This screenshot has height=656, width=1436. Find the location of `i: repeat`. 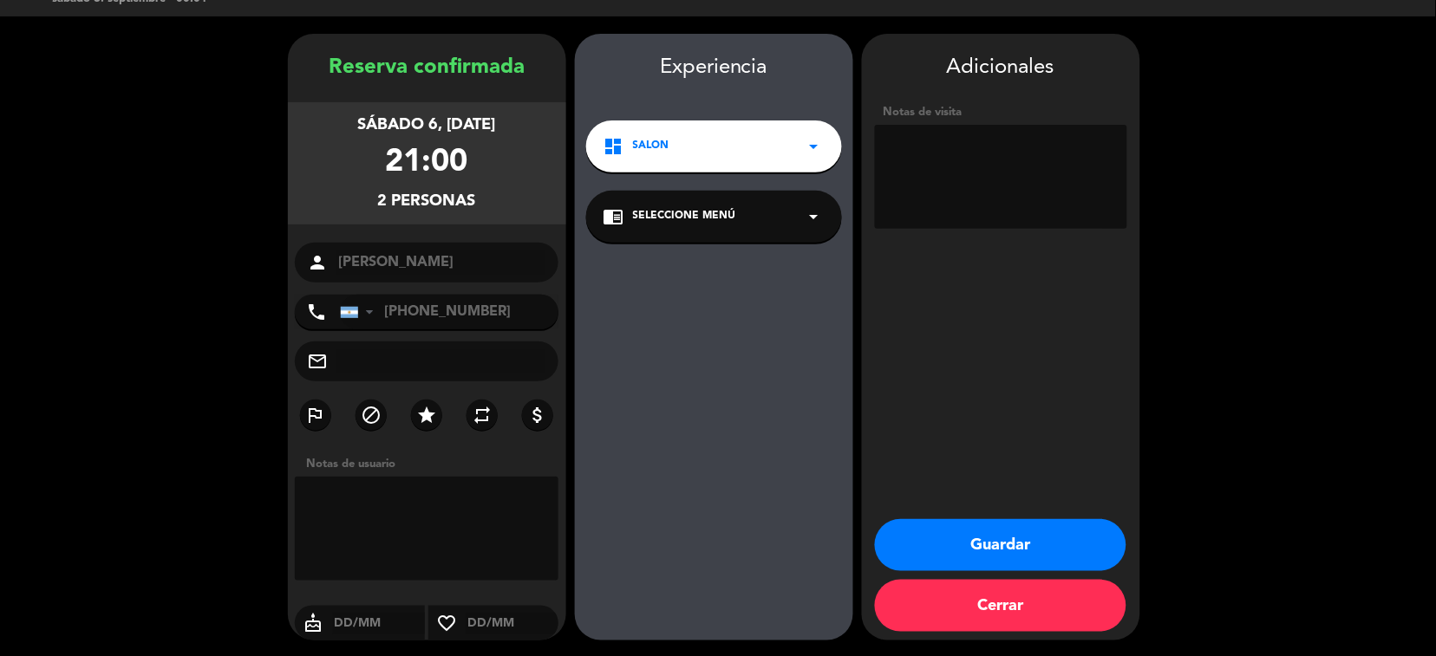

i: repeat is located at coordinates (482, 415).